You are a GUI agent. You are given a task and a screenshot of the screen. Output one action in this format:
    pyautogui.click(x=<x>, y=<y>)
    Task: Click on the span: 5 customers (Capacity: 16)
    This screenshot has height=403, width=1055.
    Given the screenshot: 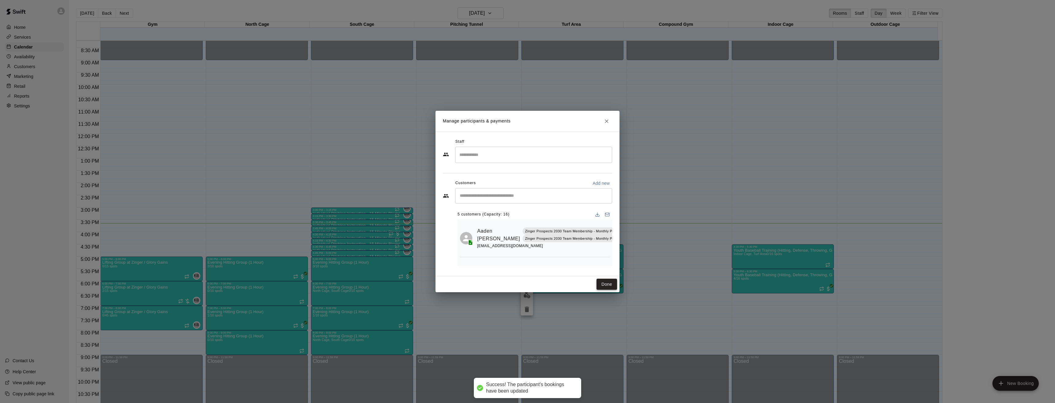 What is the action you would take?
    pyautogui.click(x=483, y=214)
    